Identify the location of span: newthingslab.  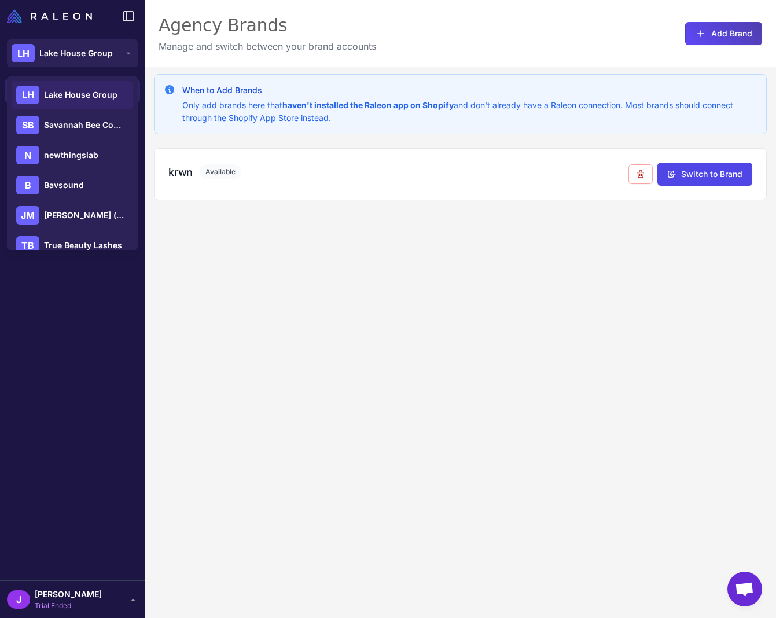
(71, 155).